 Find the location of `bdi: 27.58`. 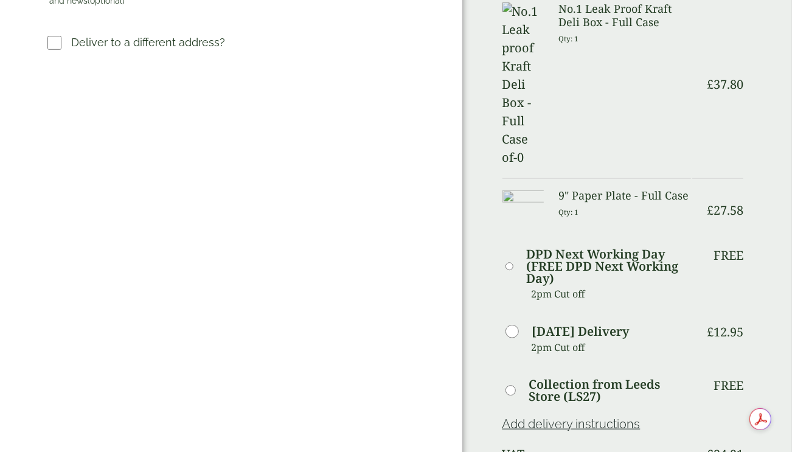

bdi: 27.58 is located at coordinates (726, 210).